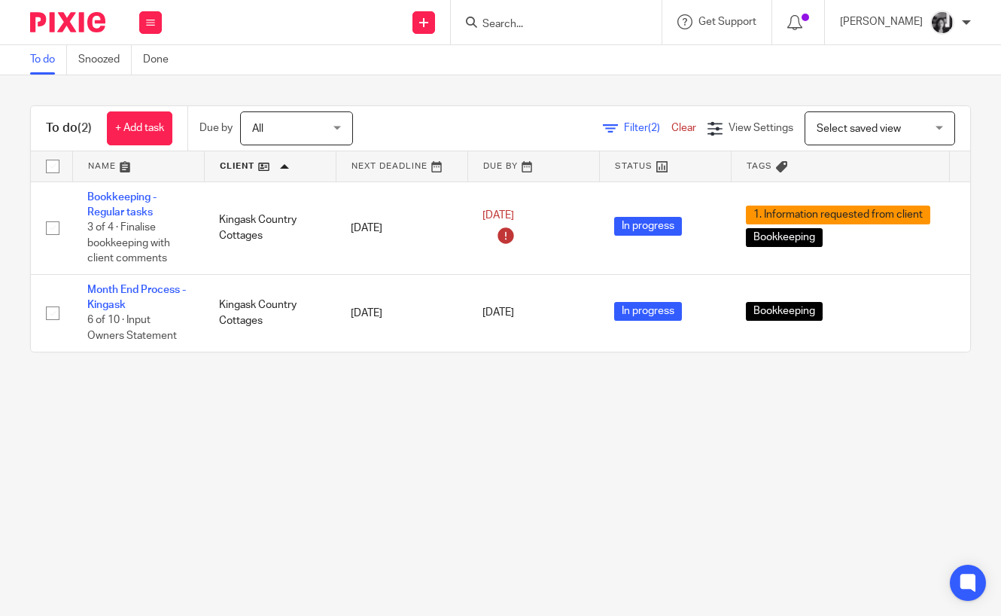 This screenshot has width=1001, height=616. I want to click on input: Search, so click(549, 25).